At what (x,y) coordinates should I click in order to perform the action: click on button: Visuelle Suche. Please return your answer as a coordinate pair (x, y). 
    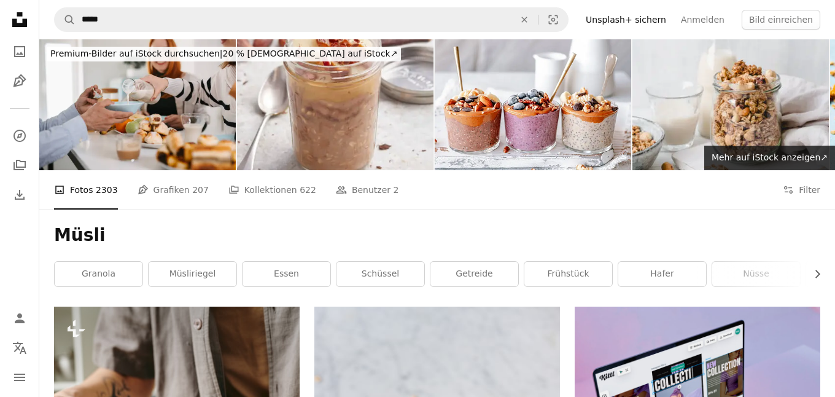
    Looking at the image, I should click on (553, 20).